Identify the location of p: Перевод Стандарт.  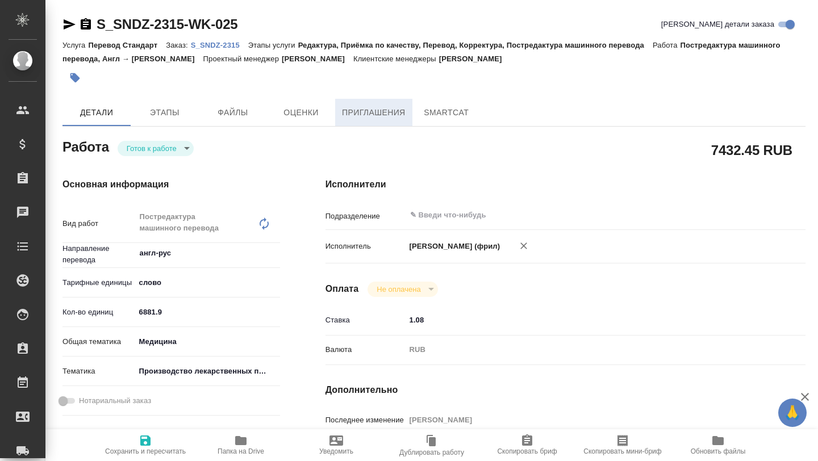
(127, 45).